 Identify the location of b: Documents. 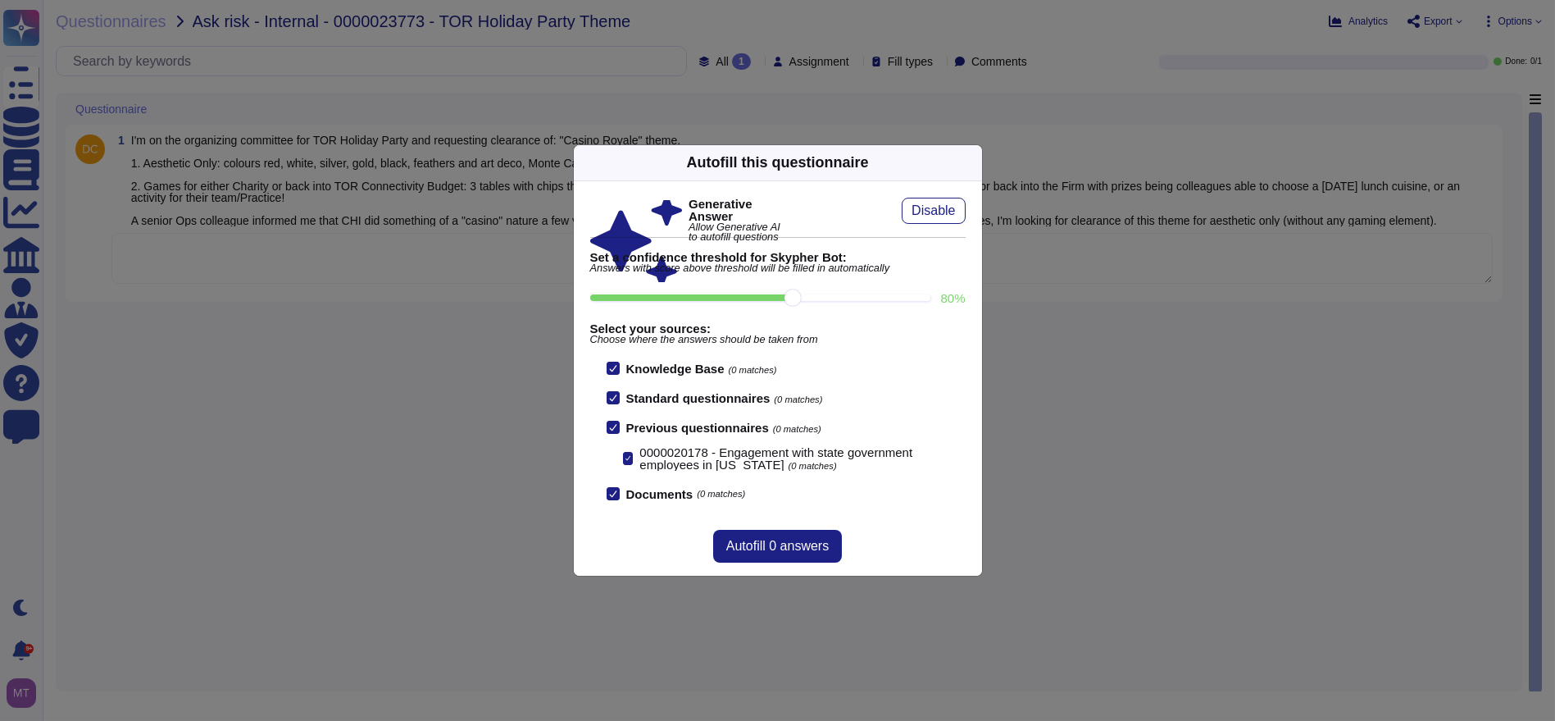
(660, 494).